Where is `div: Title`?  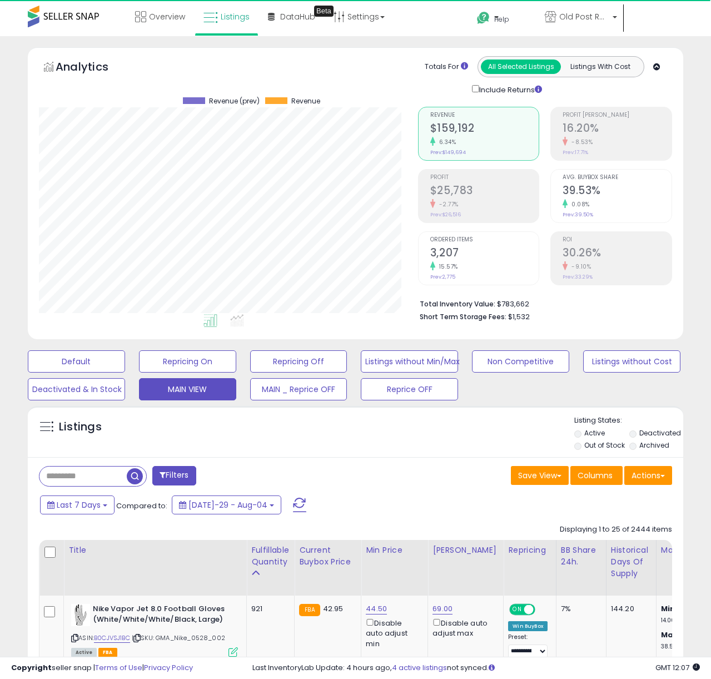
div: Title is located at coordinates (155, 550).